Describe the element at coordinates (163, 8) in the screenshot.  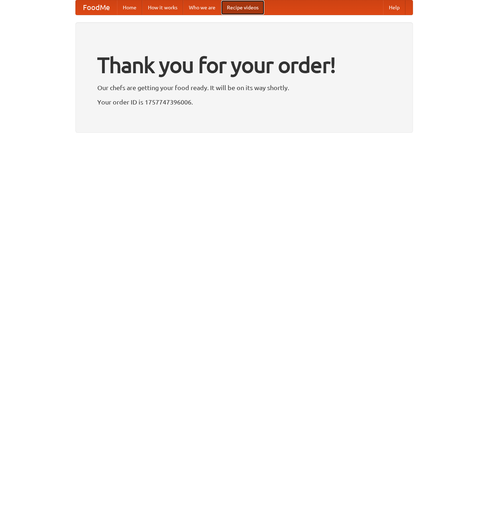
I see `a: How it works` at that location.